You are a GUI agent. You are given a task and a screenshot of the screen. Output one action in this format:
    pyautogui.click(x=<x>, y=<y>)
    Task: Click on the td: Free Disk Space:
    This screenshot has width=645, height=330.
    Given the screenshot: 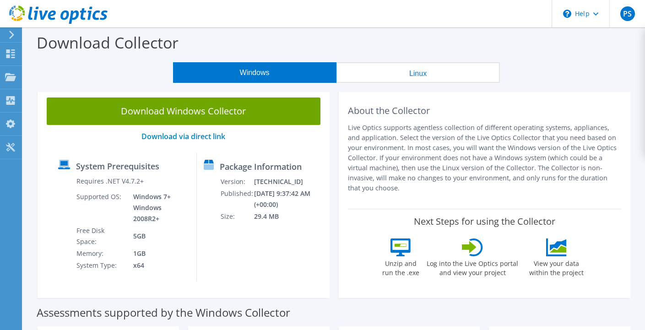 What is the action you would take?
    pyautogui.click(x=101, y=236)
    